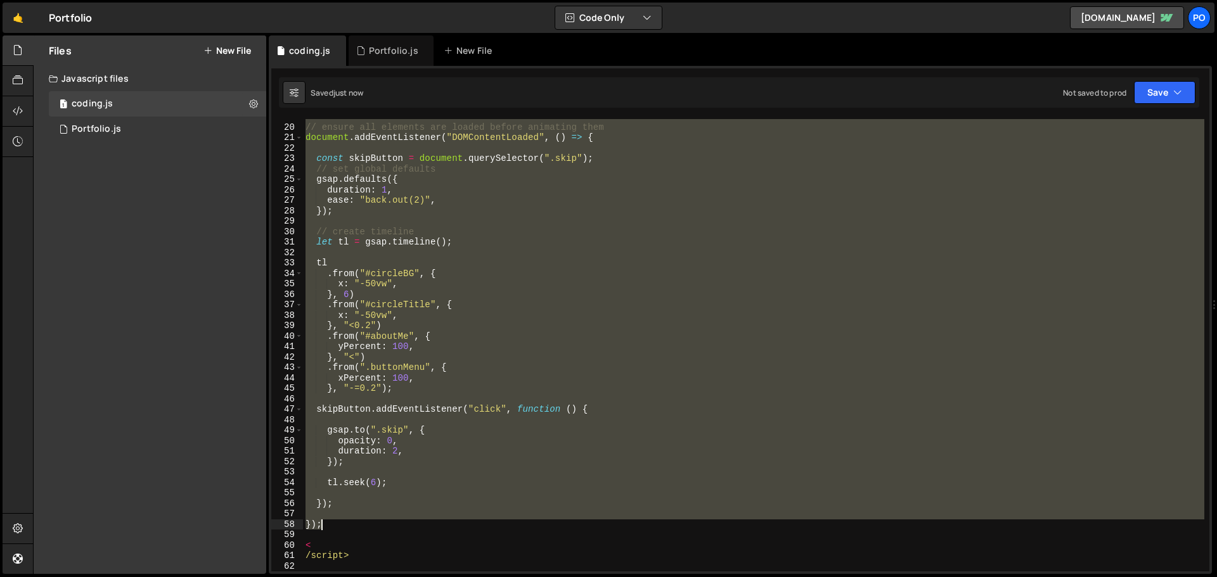  What do you see at coordinates (227, 51) in the screenshot?
I see `button: New File` at bounding box center [227, 51].